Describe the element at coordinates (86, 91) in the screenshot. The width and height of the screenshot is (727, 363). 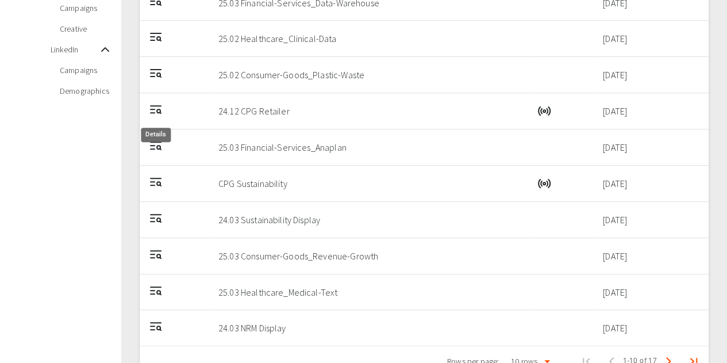
I see `span: Demographics` at that location.